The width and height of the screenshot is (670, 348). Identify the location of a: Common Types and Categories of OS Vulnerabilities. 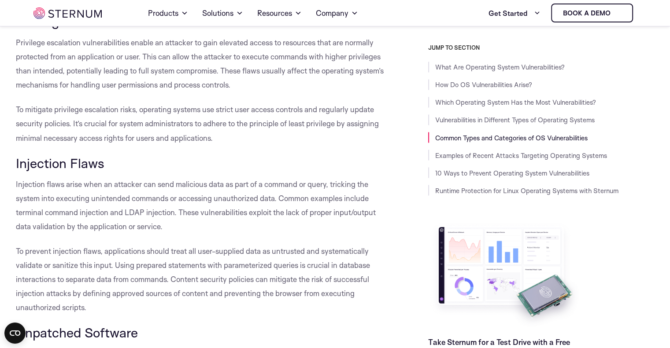
(511, 137).